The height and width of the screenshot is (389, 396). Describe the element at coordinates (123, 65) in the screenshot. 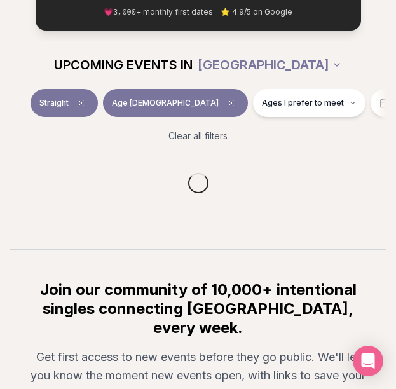

I see `span: UPCOMING EVENTS IN` at that location.